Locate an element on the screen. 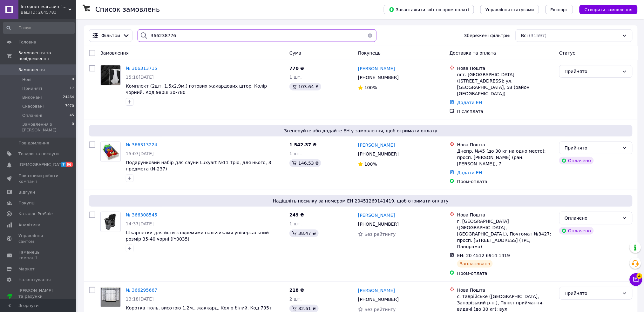 The height and width of the screenshot is (312, 644). span: Каталог ProSale is located at coordinates (36, 214).